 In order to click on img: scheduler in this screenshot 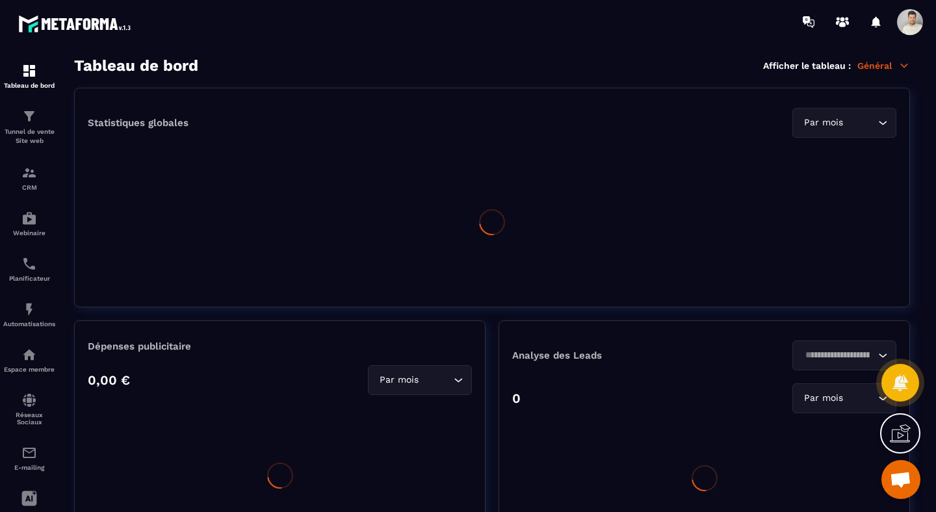, I will do `click(29, 264)`.